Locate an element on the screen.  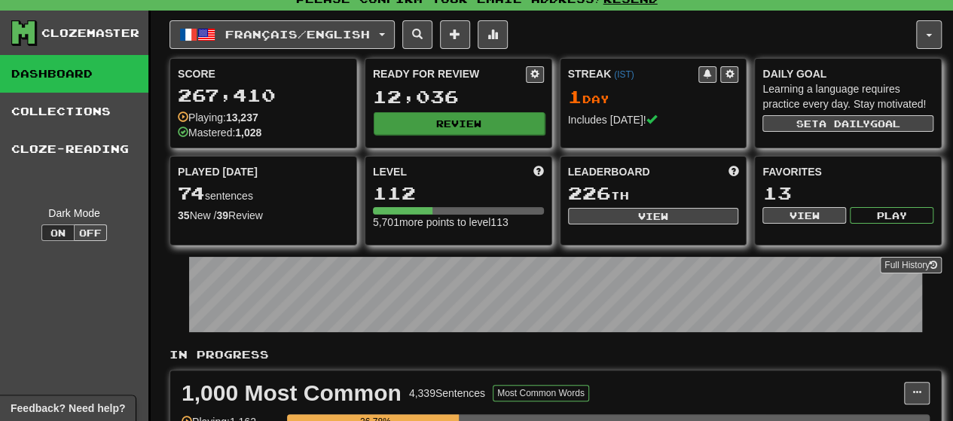
p: In Progress is located at coordinates (555, 355).